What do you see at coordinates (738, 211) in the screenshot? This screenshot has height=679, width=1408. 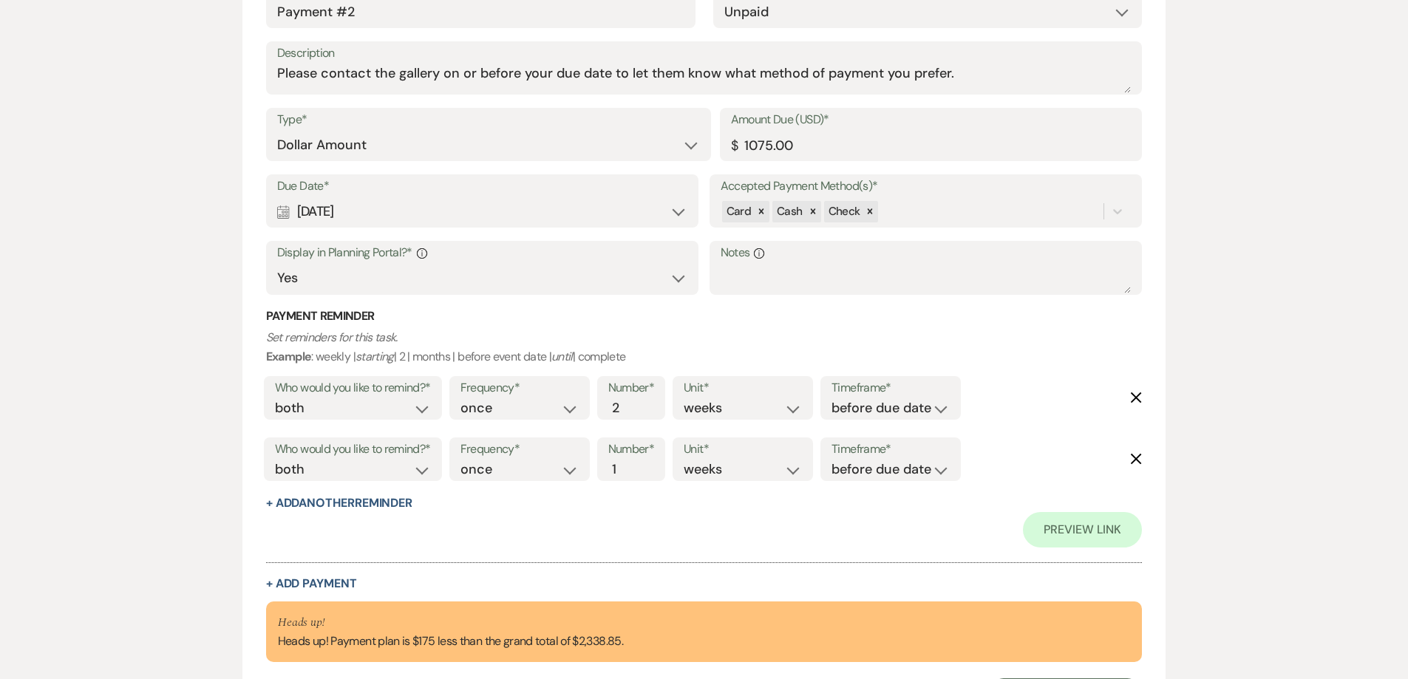 I see `span: Card` at bounding box center [738, 211].